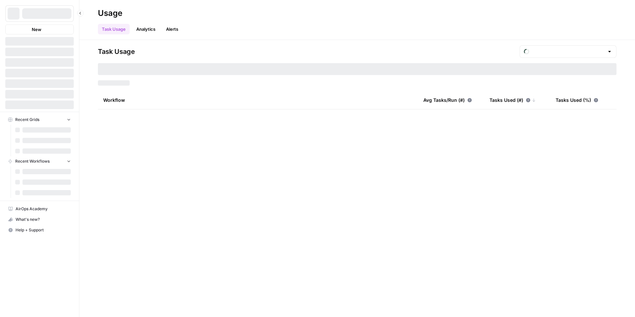 The width and height of the screenshot is (635, 317). Describe the element at coordinates (39, 230) in the screenshot. I see `button: Help + Support` at that location.